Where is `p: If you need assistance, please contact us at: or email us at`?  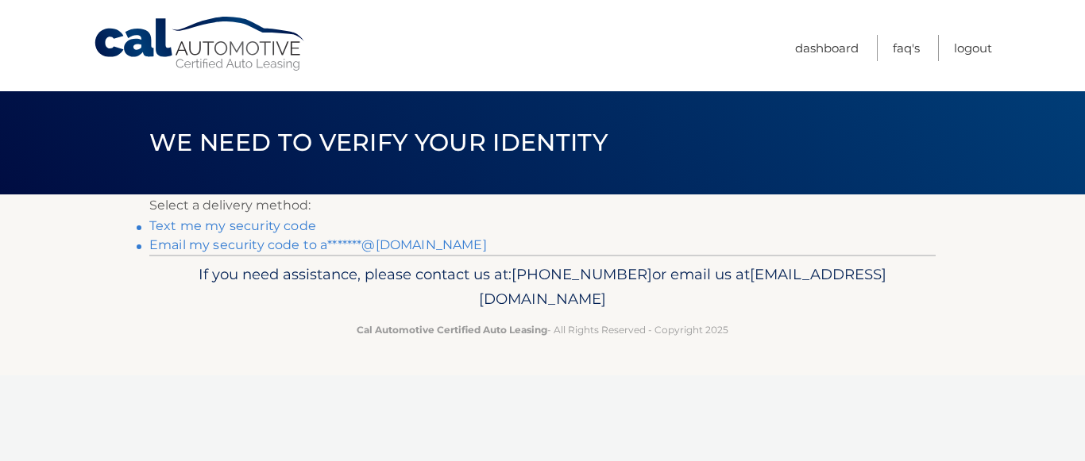 p: If you need assistance, please contact us at: or email us at is located at coordinates (542, 287).